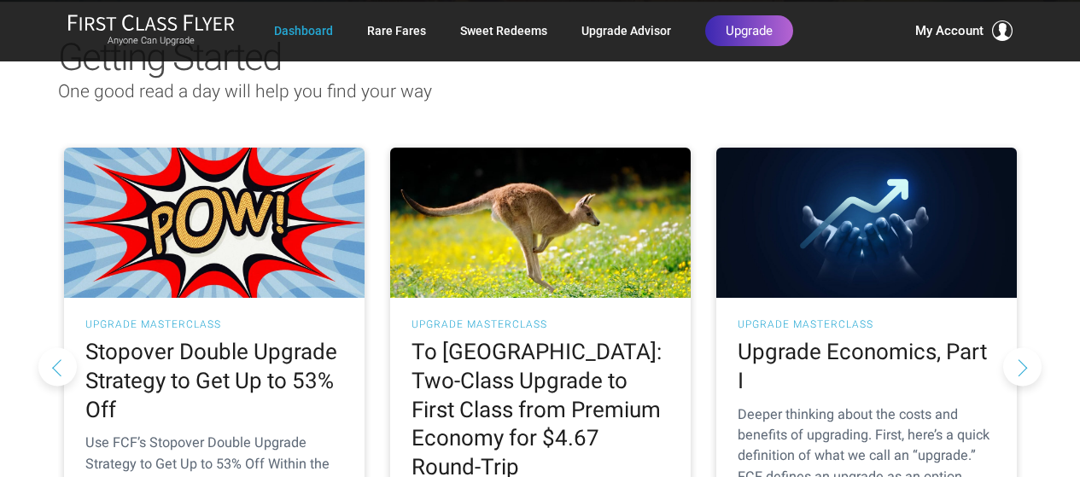  Describe the element at coordinates (749, 31) in the screenshot. I see `a: Upgrade` at that location.